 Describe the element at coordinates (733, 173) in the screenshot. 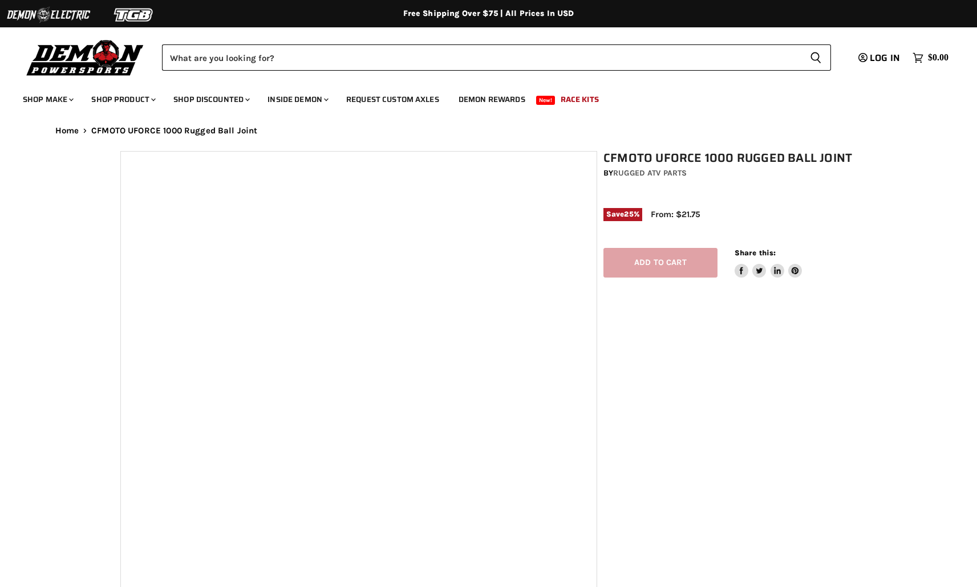

I see `div: by` at that location.